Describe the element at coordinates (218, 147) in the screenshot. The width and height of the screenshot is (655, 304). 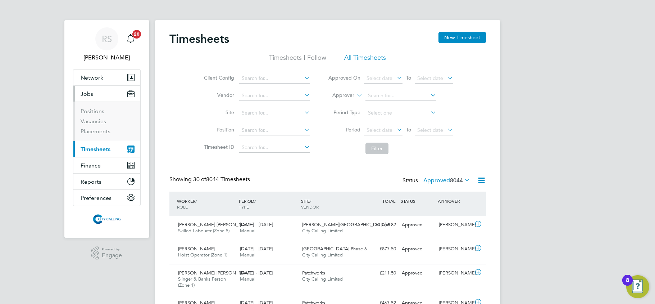
I see `label: Timesheet ID` at that location.